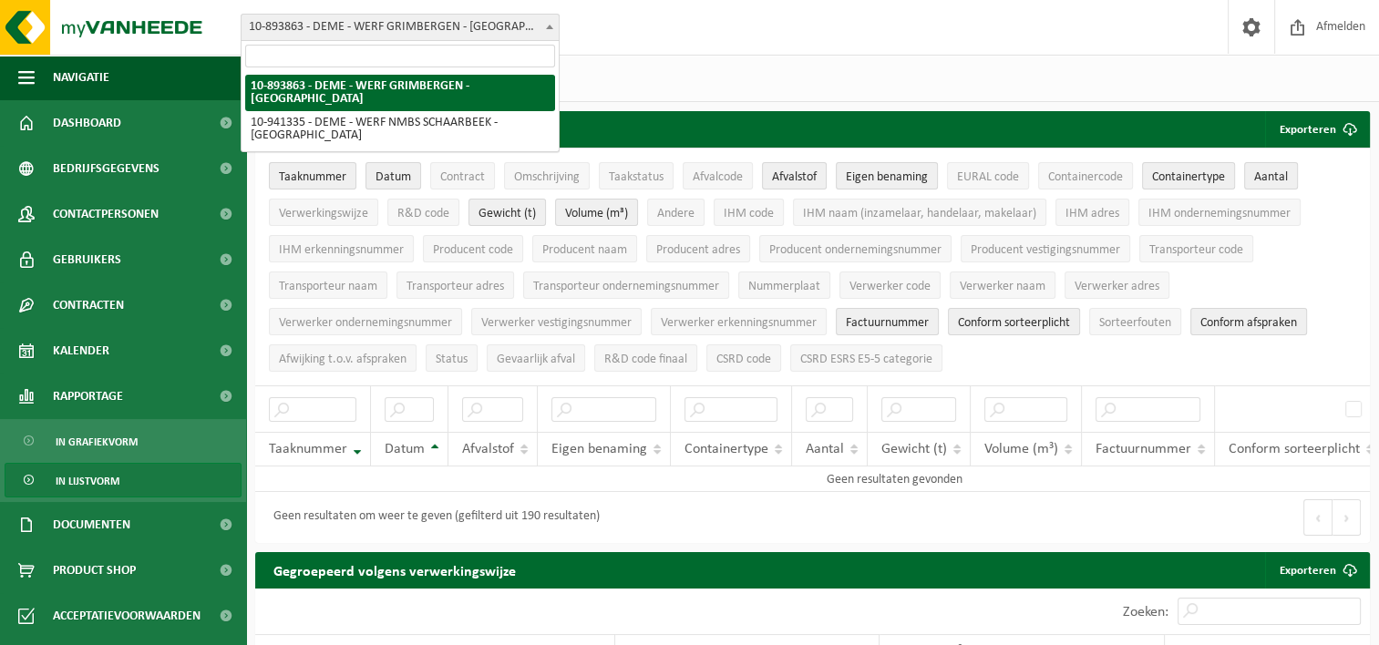  What do you see at coordinates (1219, 213) in the screenshot?
I see `span: IHM ondernemingsnummer` at bounding box center [1219, 213].